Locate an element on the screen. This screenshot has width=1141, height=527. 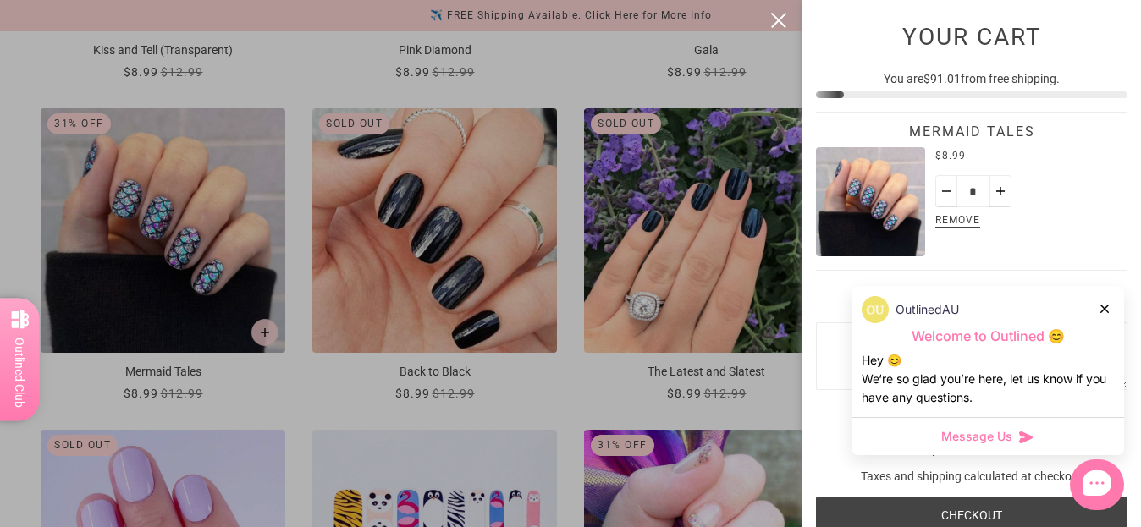
span: Message Us is located at coordinates (976, 437).